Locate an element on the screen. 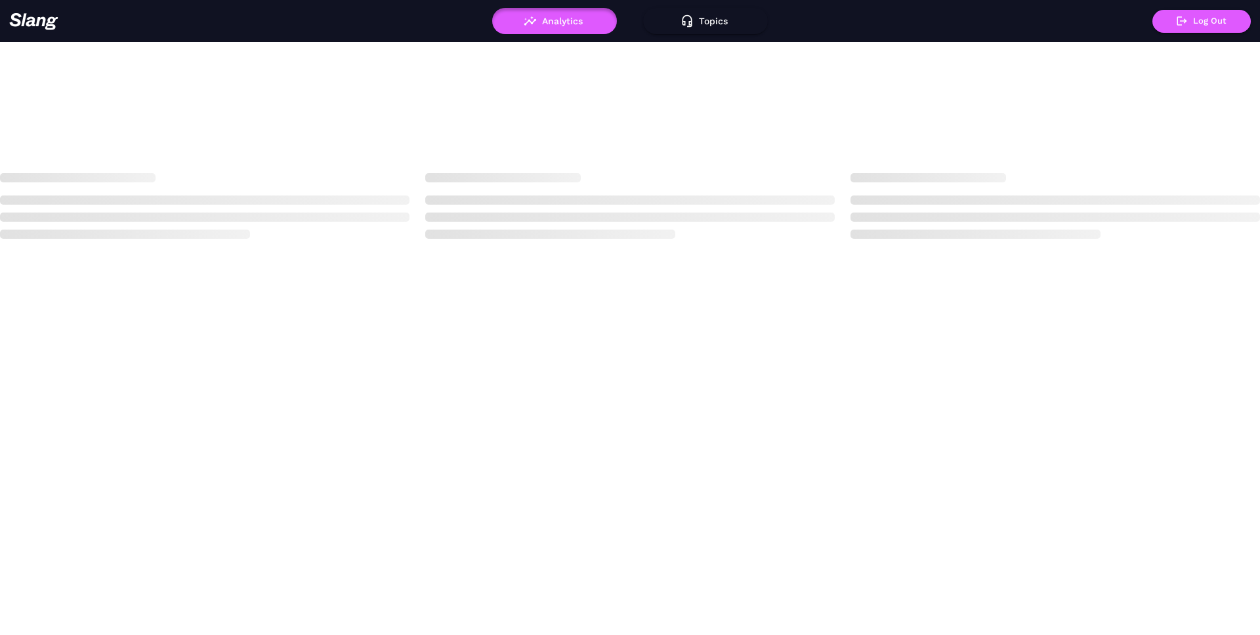  a: Topics is located at coordinates (706, 21).